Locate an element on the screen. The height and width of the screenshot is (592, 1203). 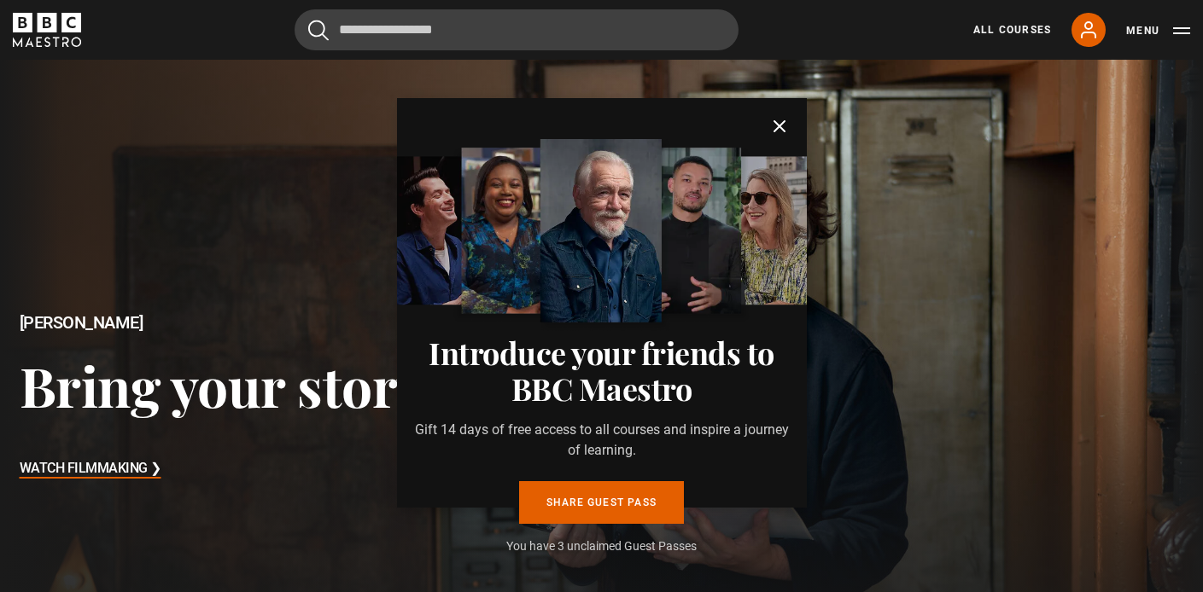
h3: Introduce your friends to BBC Maestro is located at coordinates (602, 370).